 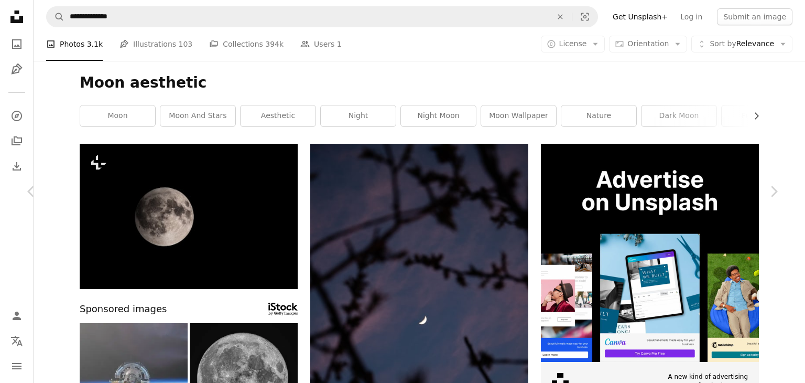 What do you see at coordinates (198, 116) in the screenshot?
I see `a: moon and stars` at bounding box center [198, 116].